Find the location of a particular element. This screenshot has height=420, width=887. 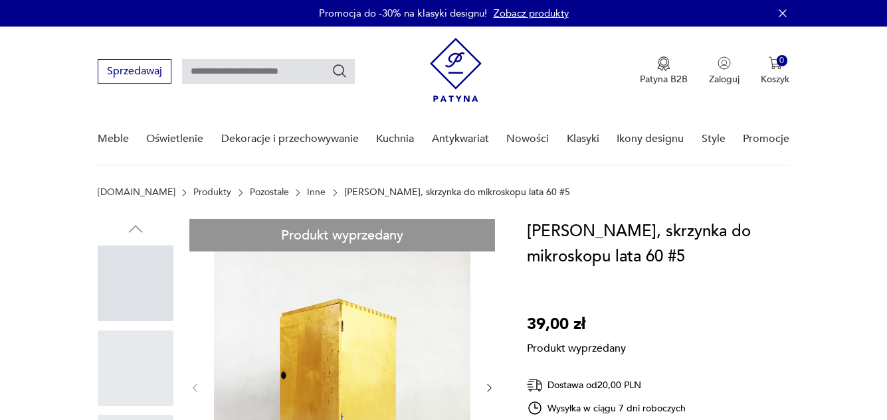

a: Sprzedawaj is located at coordinates (134, 72).